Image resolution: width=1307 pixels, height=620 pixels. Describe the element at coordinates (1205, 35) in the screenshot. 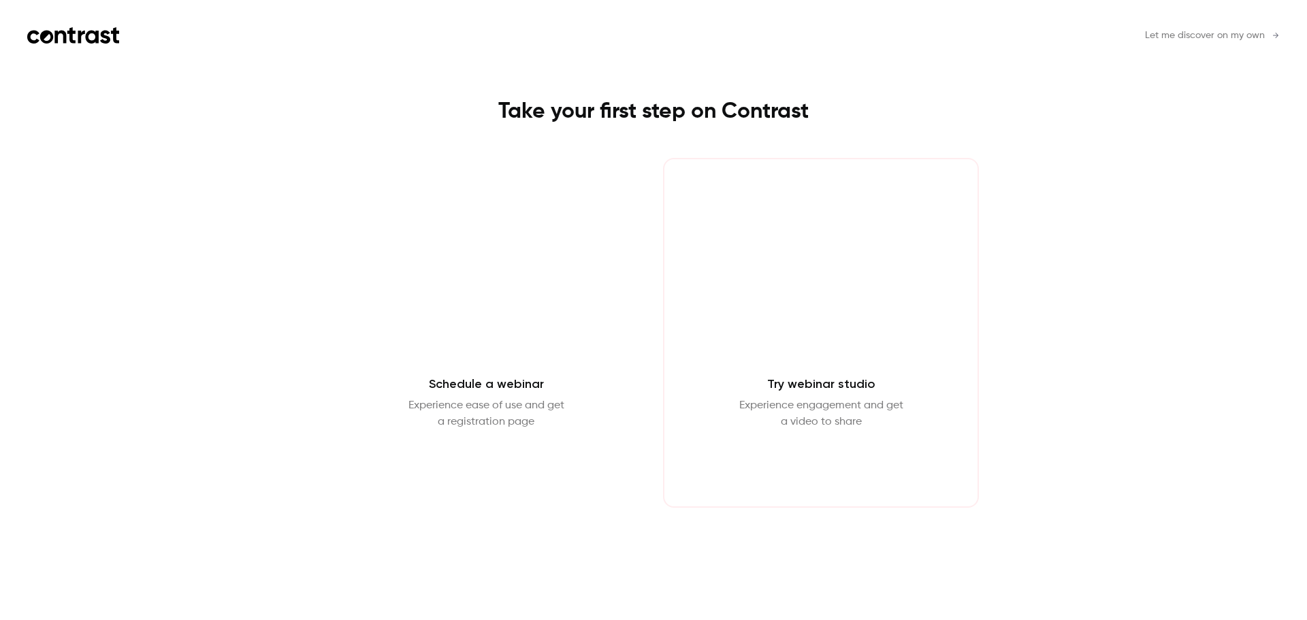

I see `span: Let me discover on my own` at that location.